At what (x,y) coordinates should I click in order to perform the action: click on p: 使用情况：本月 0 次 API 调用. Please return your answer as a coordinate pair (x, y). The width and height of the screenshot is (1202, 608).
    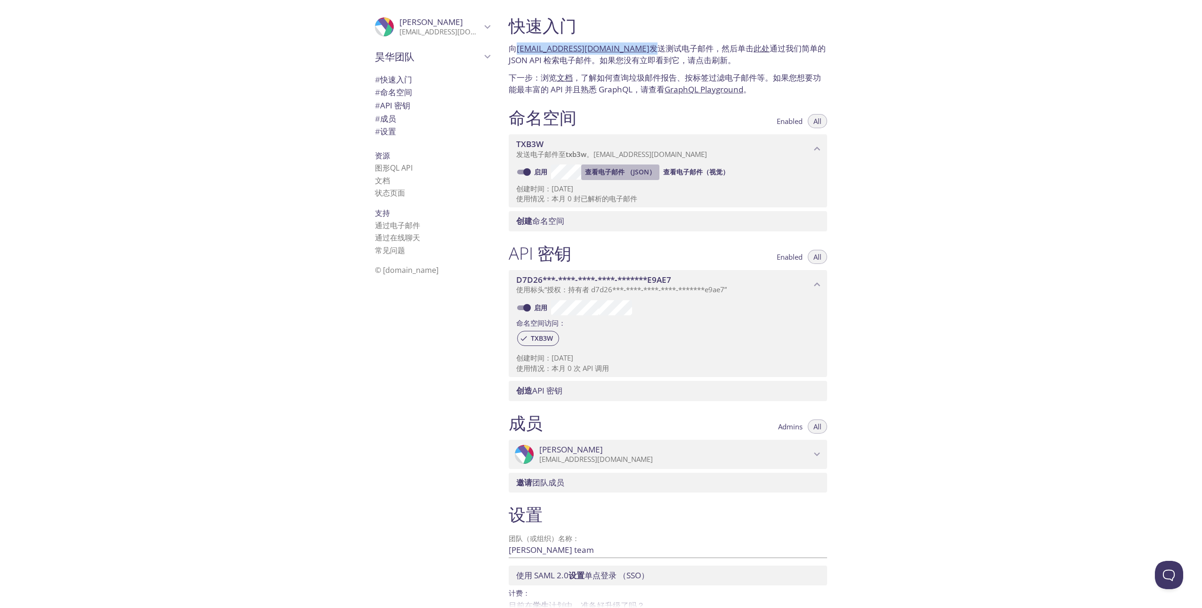
    Looking at the image, I should click on (668, 368).